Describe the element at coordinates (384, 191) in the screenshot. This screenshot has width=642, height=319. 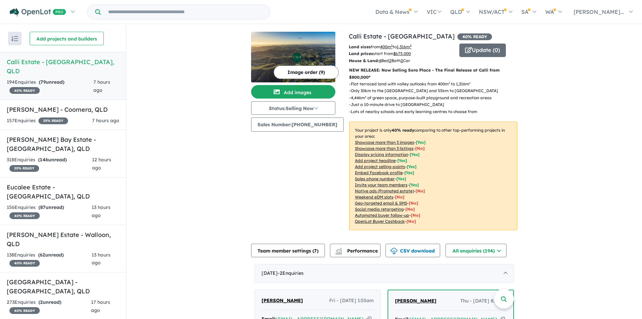
I see `u: Native ads (Promoted estate)` at that location.